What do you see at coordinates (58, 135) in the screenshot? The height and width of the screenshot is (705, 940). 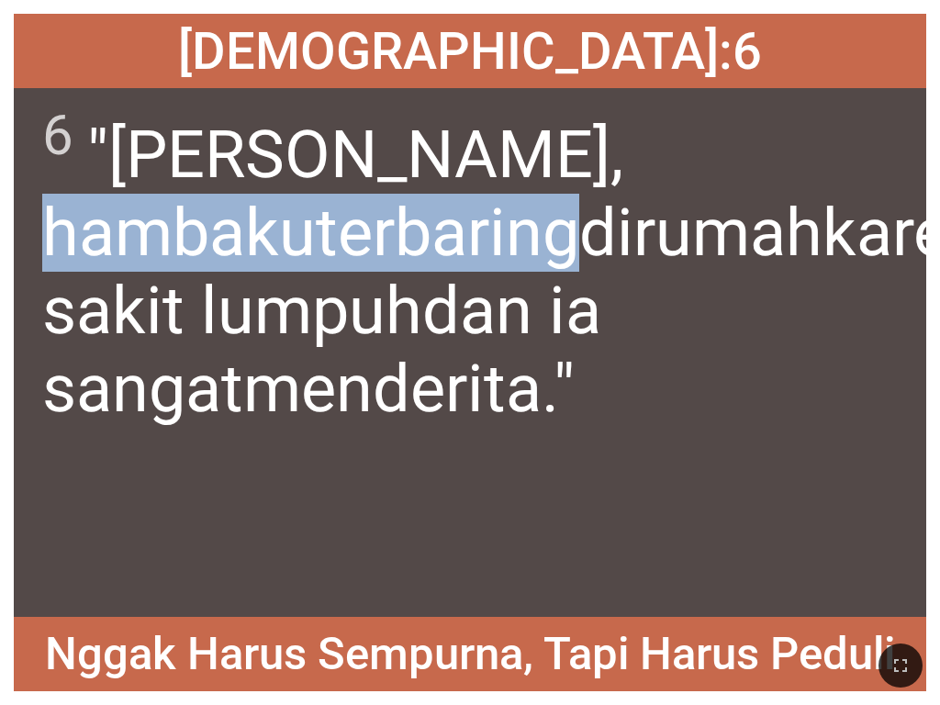 I see `sup: 6` at bounding box center [58, 135].